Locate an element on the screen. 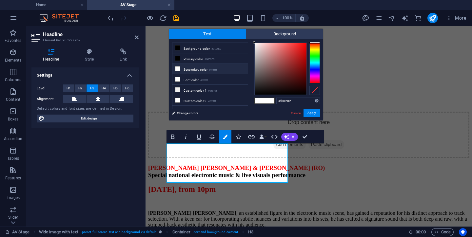 This screenshot has width=472, height=237. span: . preset-fullscreen-text-and-background-v3-default is located at coordinates (119, 232).